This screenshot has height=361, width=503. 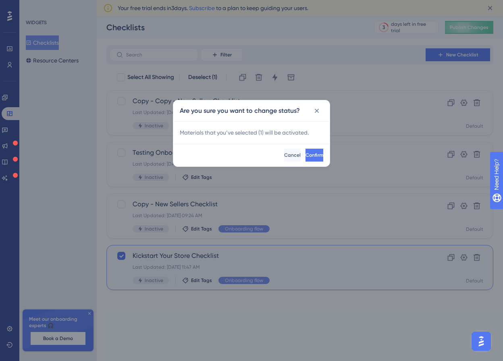 I want to click on button: Open AI Assistant Launcher, so click(x=12, y=12).